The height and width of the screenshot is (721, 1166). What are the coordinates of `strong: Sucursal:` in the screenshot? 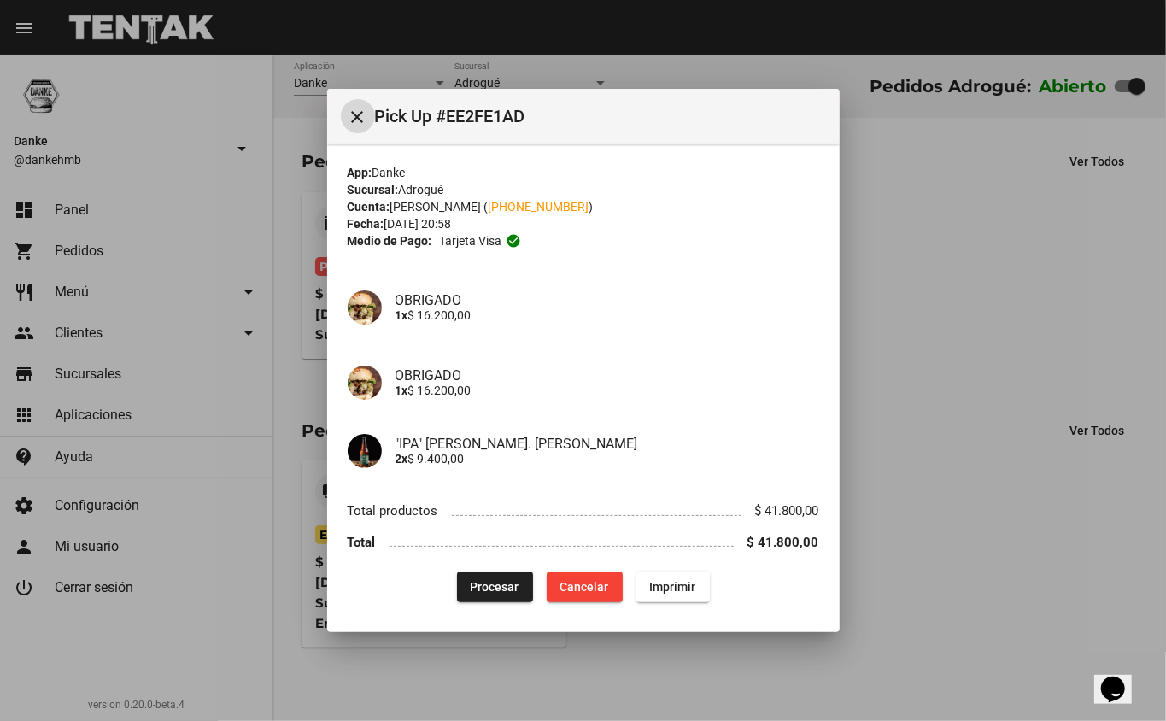 It's located at (373, 190).